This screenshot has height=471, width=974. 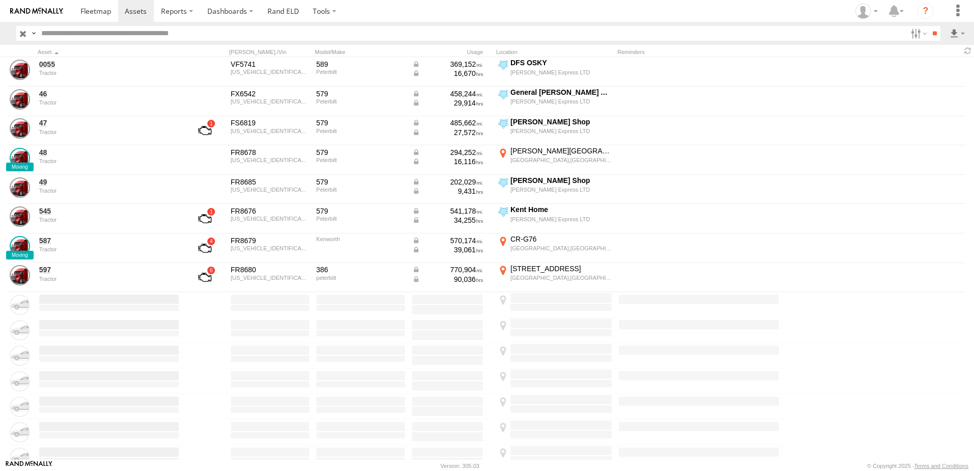 What do you see at coordinates (270, 160) in the screenshot?
I see `div: 1XPBD49X6PD860006` at bounding box center [270, 160].